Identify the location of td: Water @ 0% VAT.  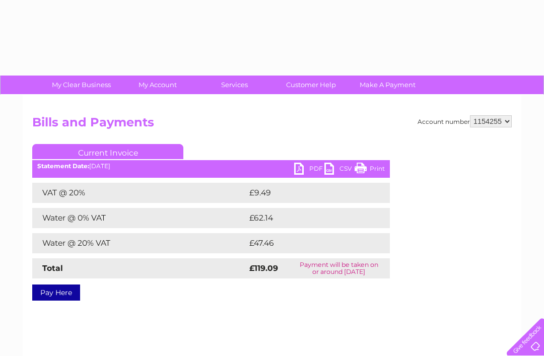
(139, 218).